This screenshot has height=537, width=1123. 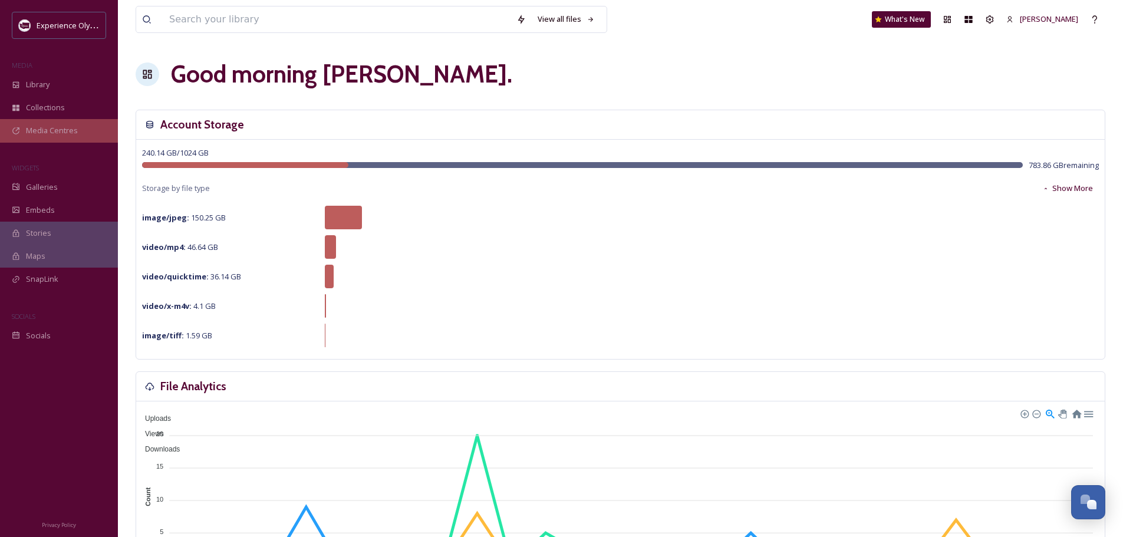 I want to click on h3: File Analytics, so click(x=193, y=386).